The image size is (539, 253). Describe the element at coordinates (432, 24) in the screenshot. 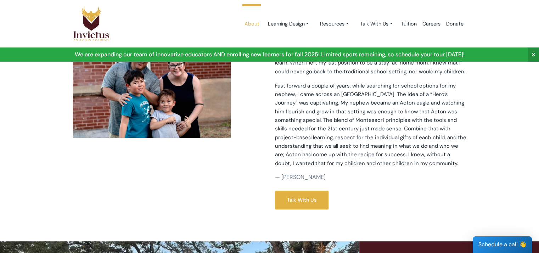

I see `a: Careers` at that location.